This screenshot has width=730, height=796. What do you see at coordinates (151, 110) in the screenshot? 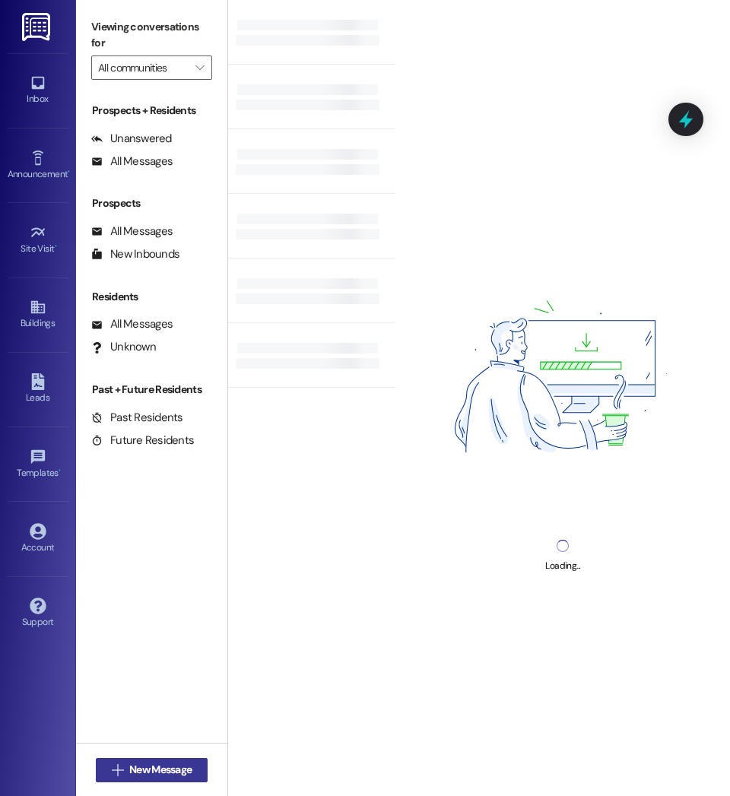
I see `div: Prospects + Residents` at bounding box center [151, 110].